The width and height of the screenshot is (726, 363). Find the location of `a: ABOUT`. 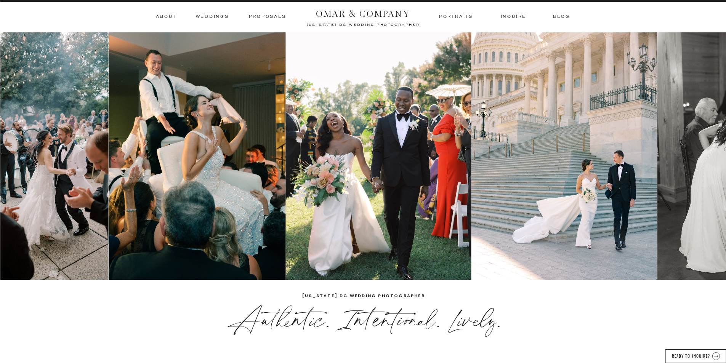

a: ABOUT is located at coordinates (166, 17).